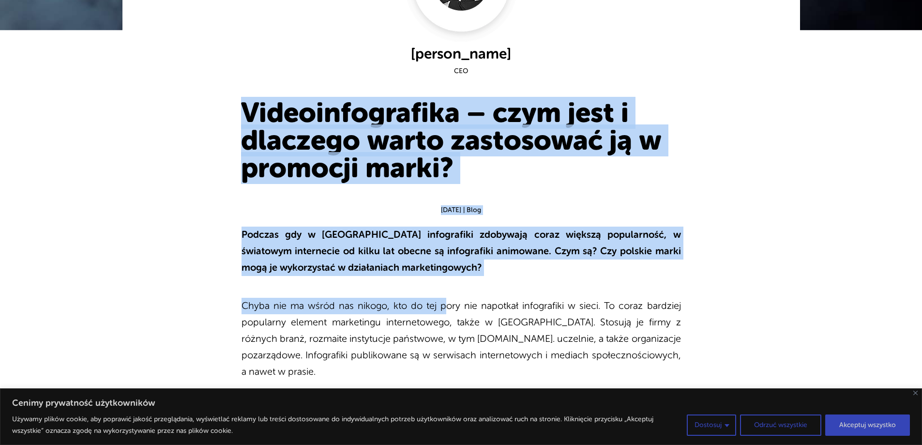 This screenshot has width=922, height=445. What do you see at coordinates (461, 339) in the screenshot?
I see `p: Chyba nie ma wśród nas nikogo, kto do tej pory nie napotkał infografiki w sieci. To coraz bardzie...` at bounding box center [461, 339].